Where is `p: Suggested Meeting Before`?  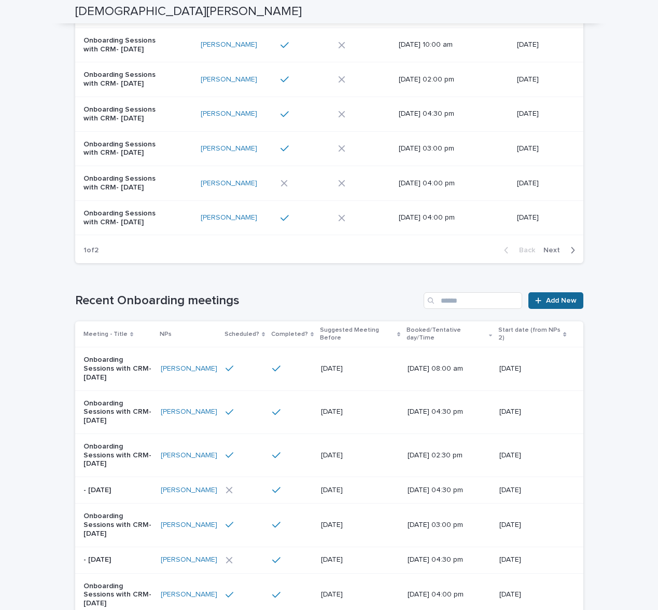
p: Suggested Meeting Before is located at coordinates (357, 334).